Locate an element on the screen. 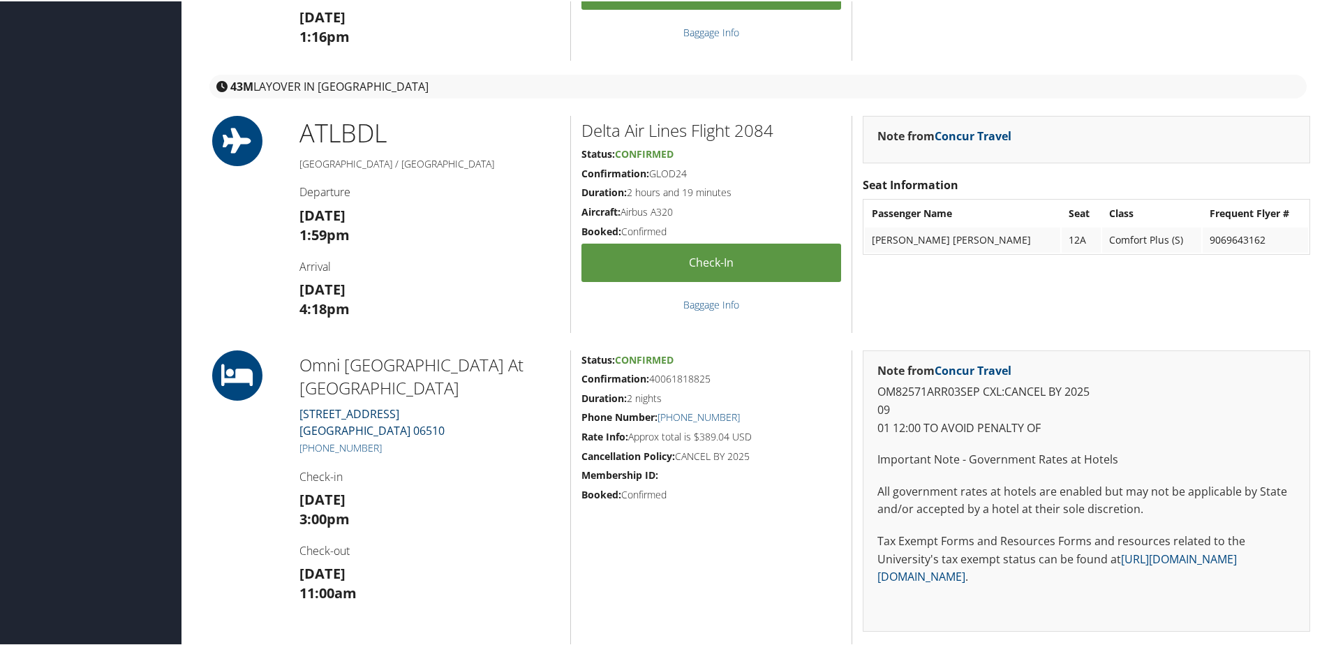 This screenshot has width=1329, height=645. h5: GLOD24 is located at coordinates (711, 172).